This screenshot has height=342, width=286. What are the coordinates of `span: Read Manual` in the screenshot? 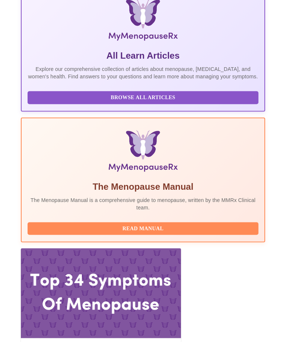 It's located at (143, 229).